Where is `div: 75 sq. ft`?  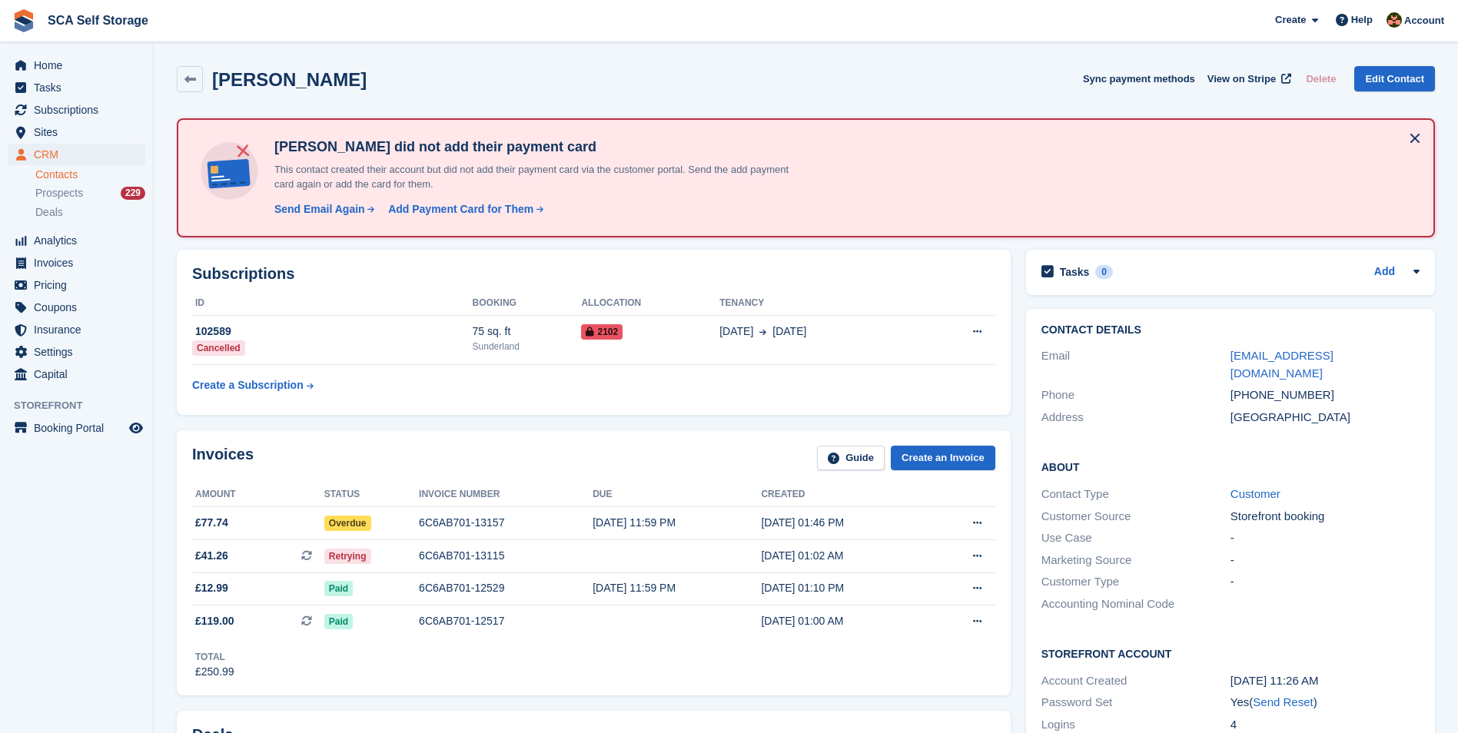 div: 75 sq. ft is located at coordinates (527, 331).